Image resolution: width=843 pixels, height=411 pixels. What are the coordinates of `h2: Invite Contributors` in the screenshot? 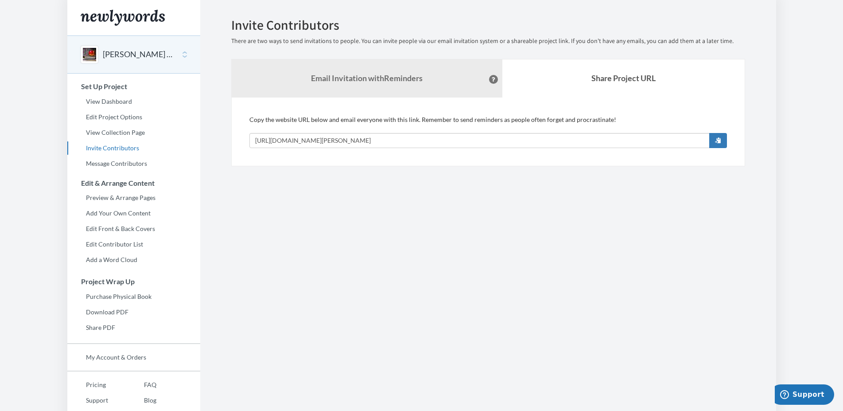 It's located at (488, 25).